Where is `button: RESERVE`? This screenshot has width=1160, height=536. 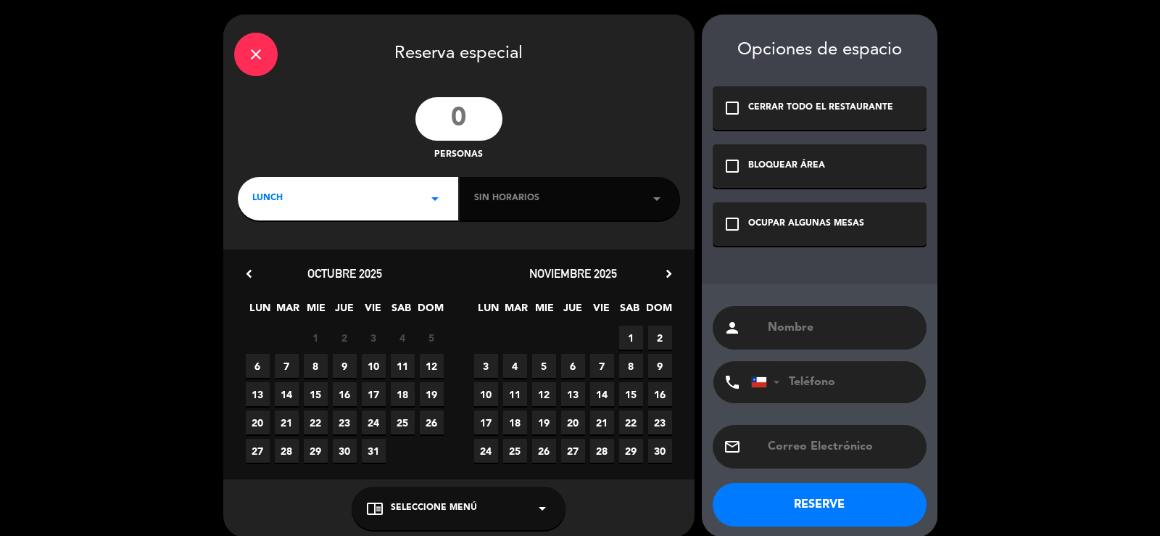
button: RESERVE is located at coordinates (820, 505).